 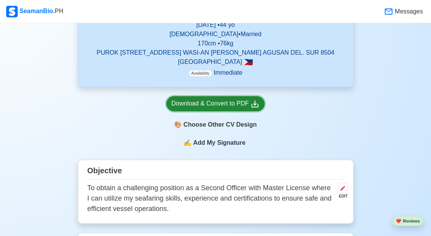 I want to click on div: Download & Convert to PDF, so click(x=215, y=104).